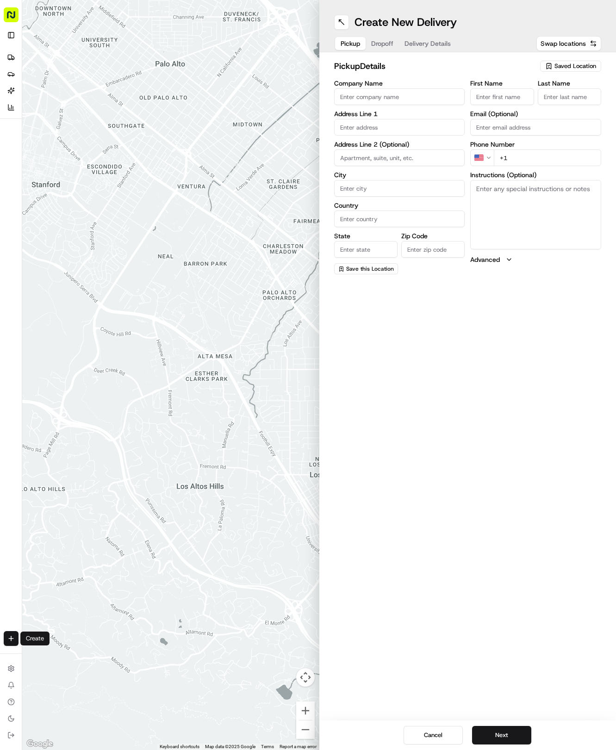  What do you see at coordinates (156, 124) in the screenshot?
I see `button: See all` at bounding box center [156, 124].